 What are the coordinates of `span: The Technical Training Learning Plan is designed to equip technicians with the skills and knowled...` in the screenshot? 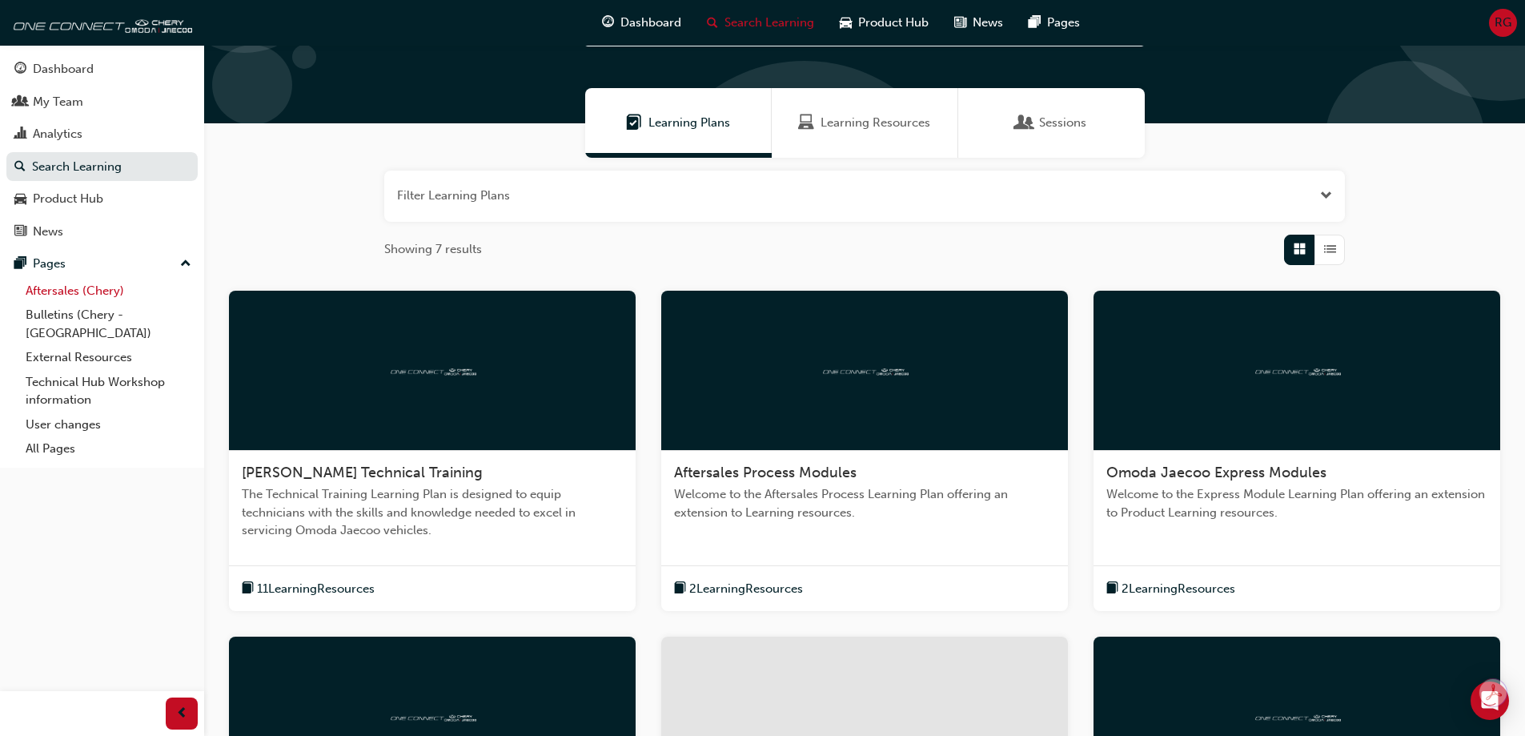 It's located at (432, 512).